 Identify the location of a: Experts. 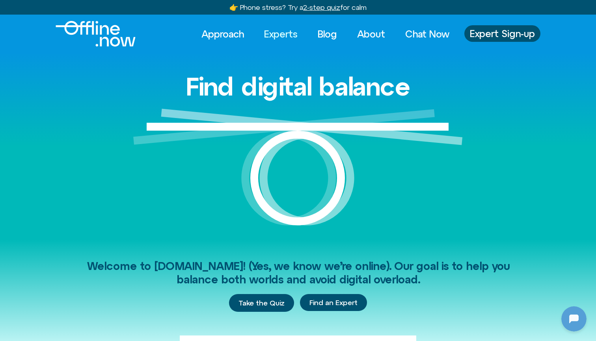
(281, 34).